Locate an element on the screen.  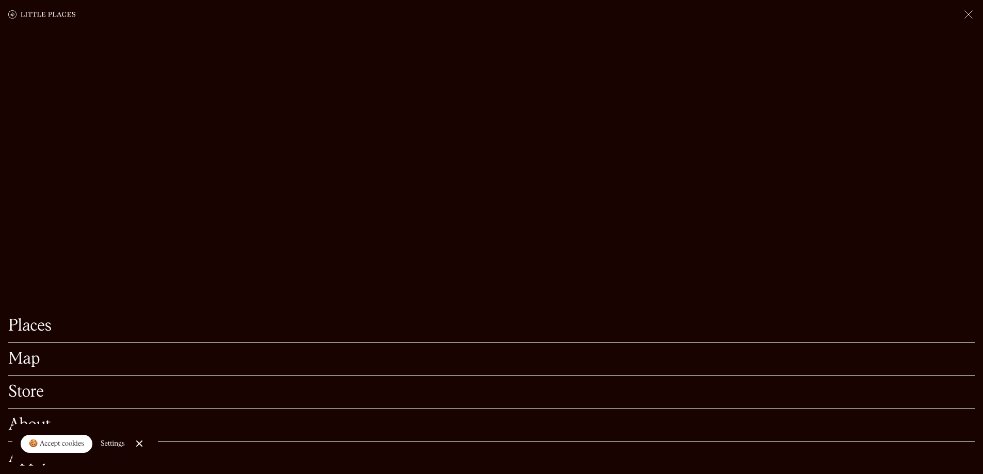
a: Close Cookie Popup is located at coordinates (139, 444).